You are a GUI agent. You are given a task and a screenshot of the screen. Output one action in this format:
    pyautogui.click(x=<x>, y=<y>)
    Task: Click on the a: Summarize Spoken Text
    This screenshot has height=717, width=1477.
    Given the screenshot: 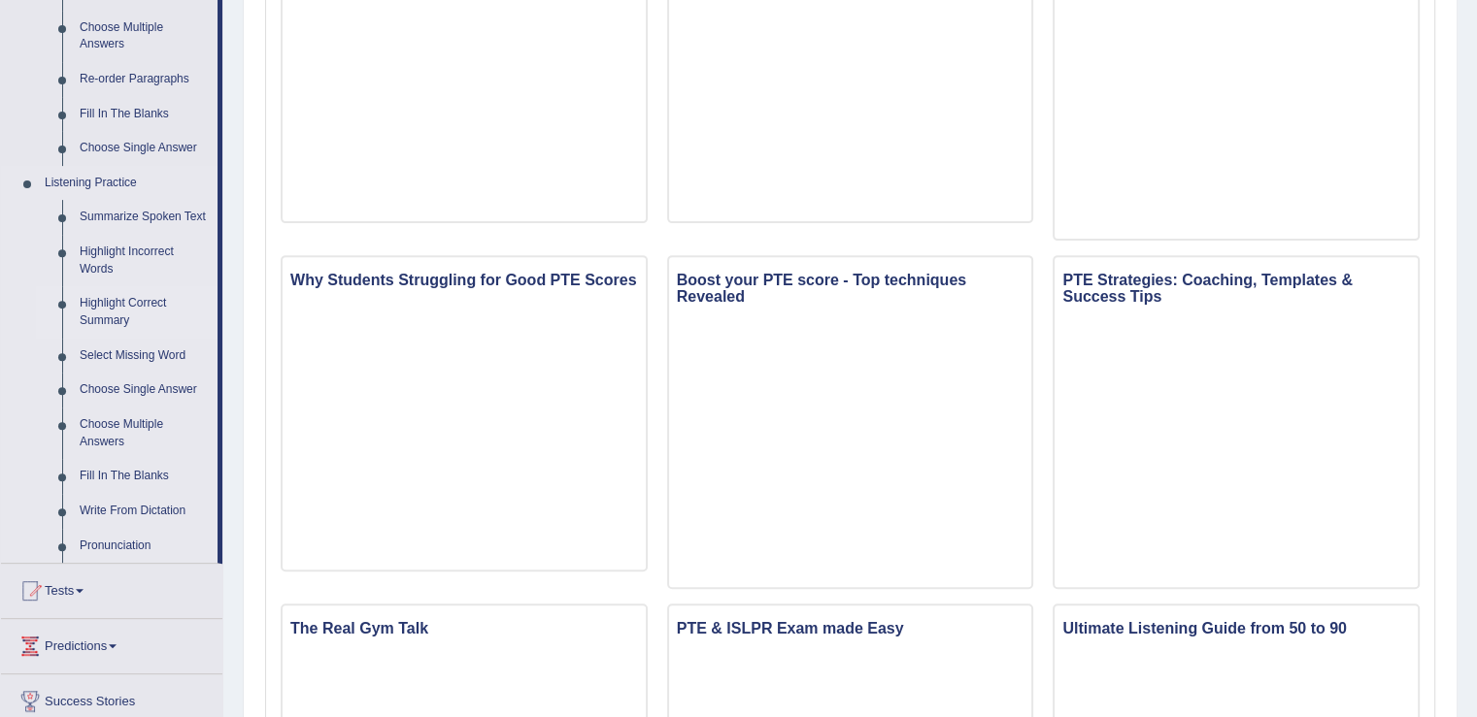 What is the action you would take?
    pyautogui.click(x=144, y=217)
    